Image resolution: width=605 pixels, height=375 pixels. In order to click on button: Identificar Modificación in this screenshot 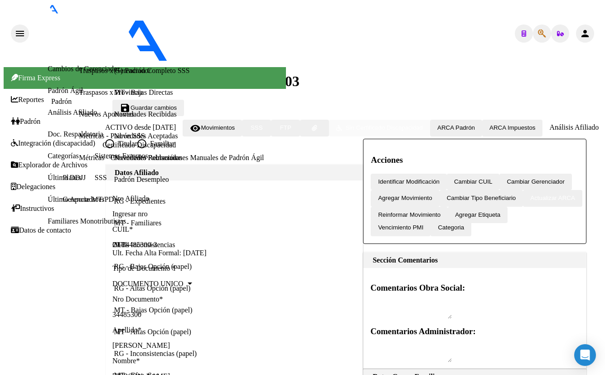, I will do `click(409, 182)`.